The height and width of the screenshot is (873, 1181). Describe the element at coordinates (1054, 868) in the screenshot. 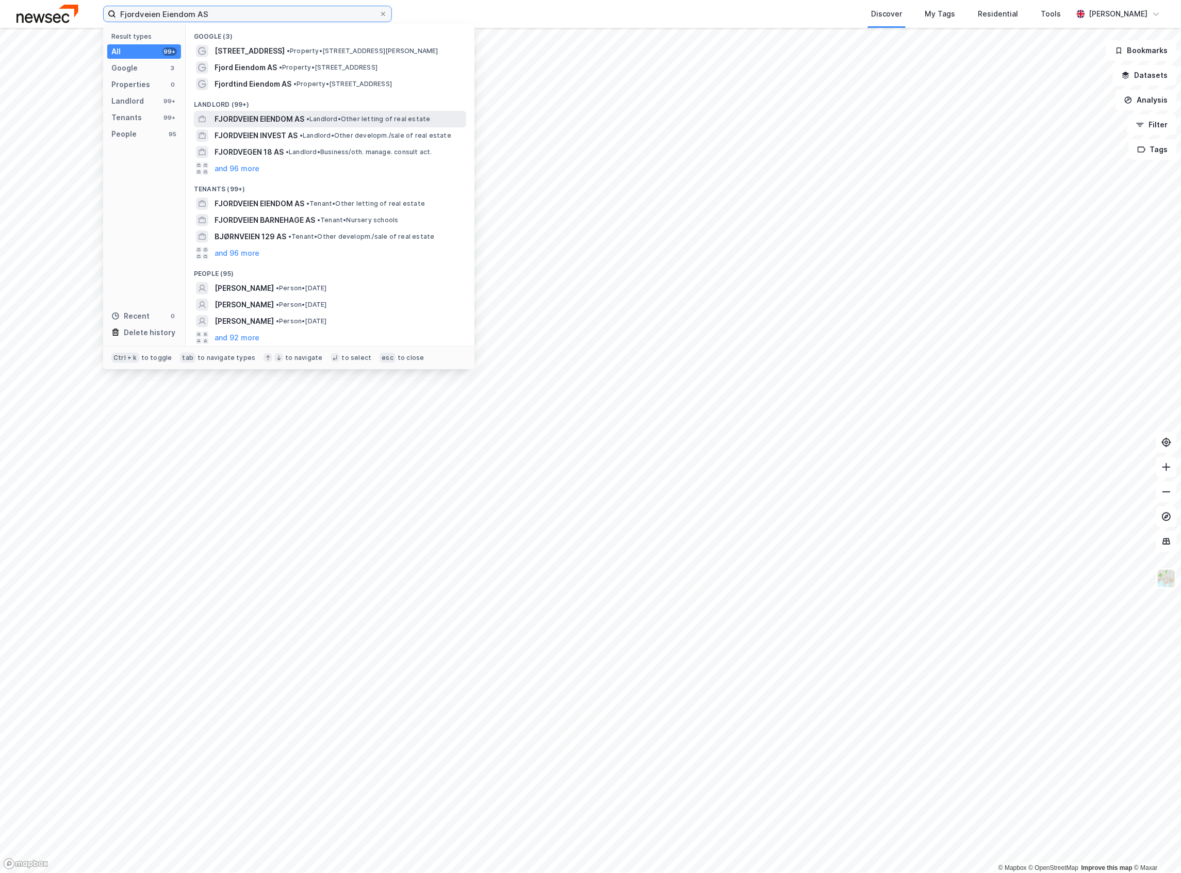

I see `a: OpenStreetMap` at that location.